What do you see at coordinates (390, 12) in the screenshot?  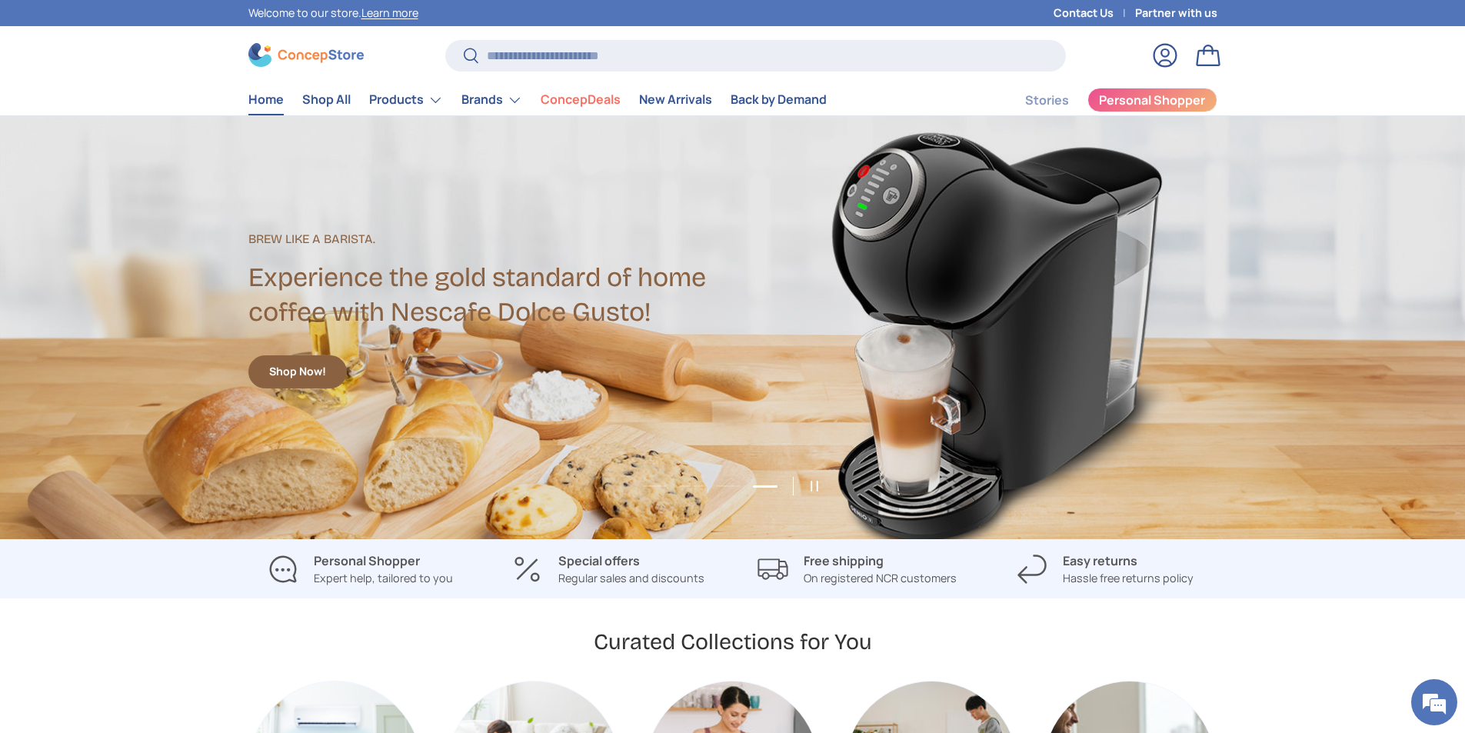 I see `a: Learn more` at bounding box center [390, 12].